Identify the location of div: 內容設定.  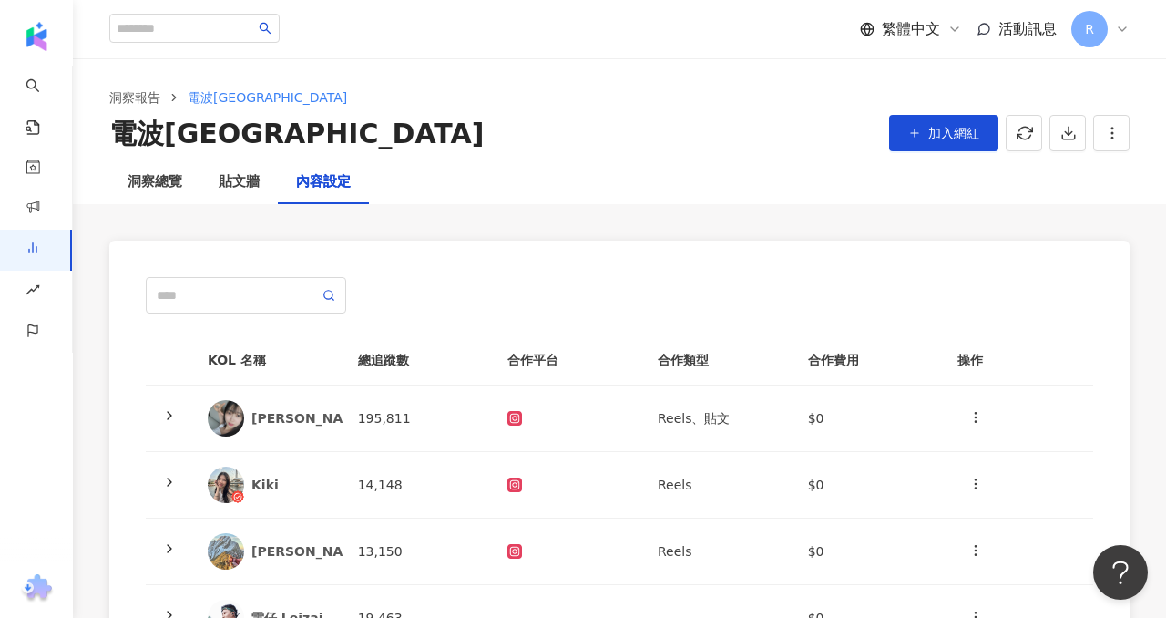
(323, 182).